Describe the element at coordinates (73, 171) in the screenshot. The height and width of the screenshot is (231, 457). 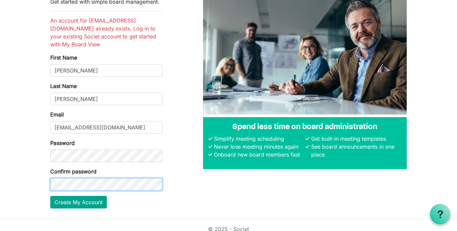
I see `label: Confirm password` at that location.